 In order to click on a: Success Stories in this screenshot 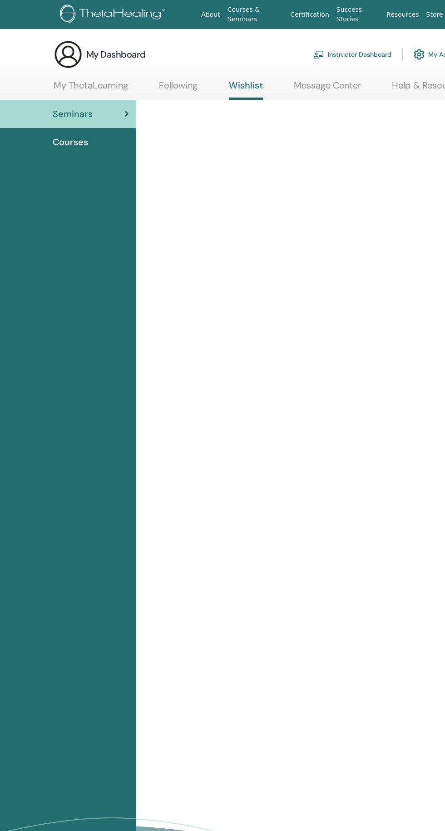, I will do `click(357, 15)`.